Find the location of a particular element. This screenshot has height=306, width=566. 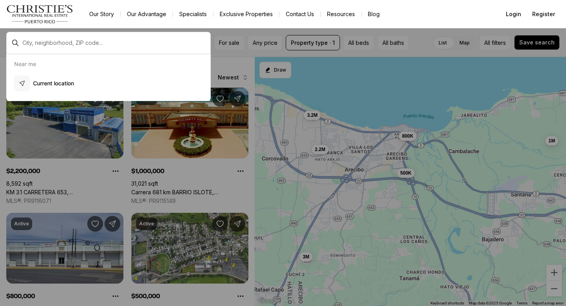

p: Current location is located at coordinates (53, 83).